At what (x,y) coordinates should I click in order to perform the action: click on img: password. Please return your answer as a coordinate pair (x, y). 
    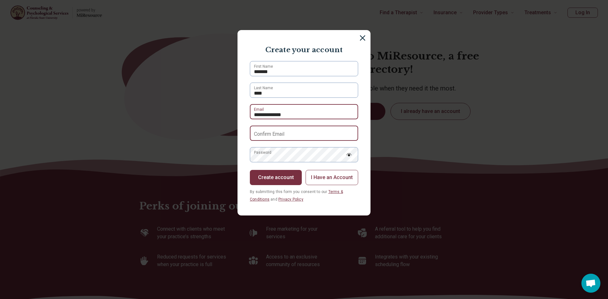
    Looking at the image, I should click on (349, 155).